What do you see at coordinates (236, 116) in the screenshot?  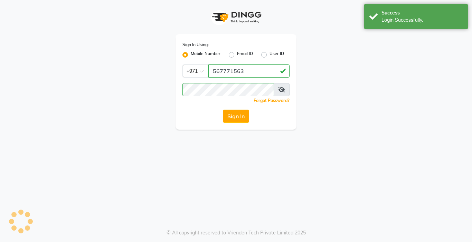 I see `button: Sign In` at bounding box center [236, 116].